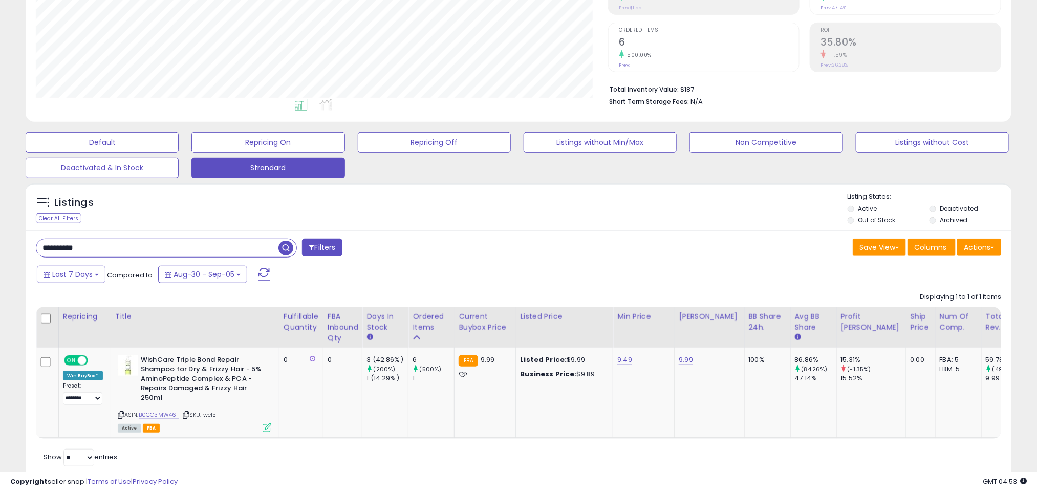 This screenshot has height=492, width=1037. Describe the element at coordinates (911, 43) in the screenshot. I see `h2: 35.80%` at that location.